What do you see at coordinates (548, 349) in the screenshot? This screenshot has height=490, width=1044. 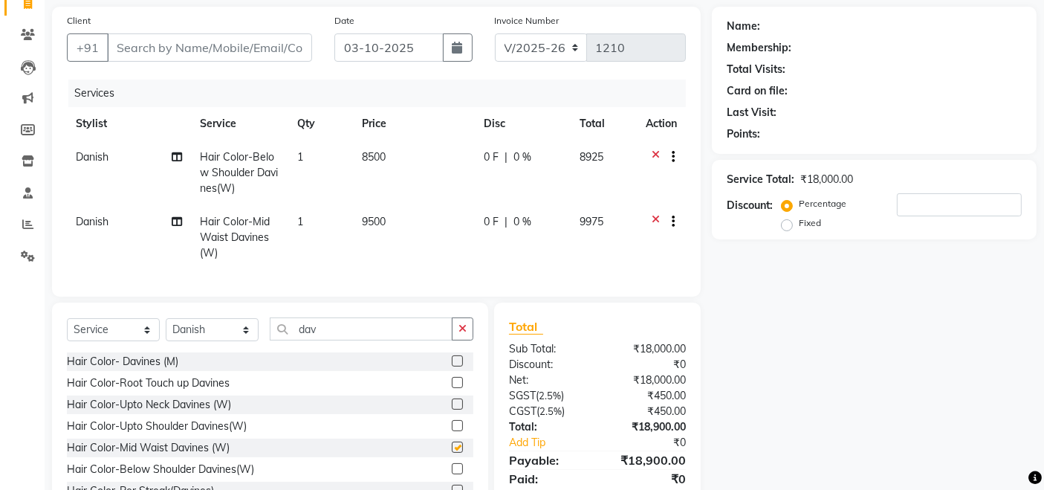 I see `div: Sub Total:` at bounding box center [548, 349].